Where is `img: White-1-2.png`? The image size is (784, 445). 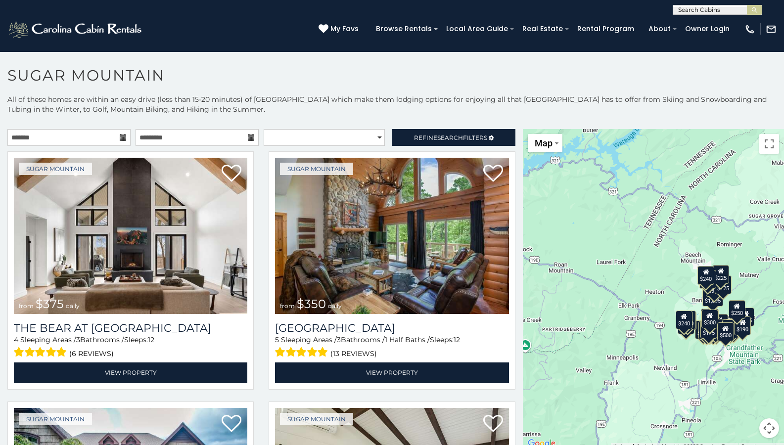
img: White-1-2.png is located at coordinates (76, 29).